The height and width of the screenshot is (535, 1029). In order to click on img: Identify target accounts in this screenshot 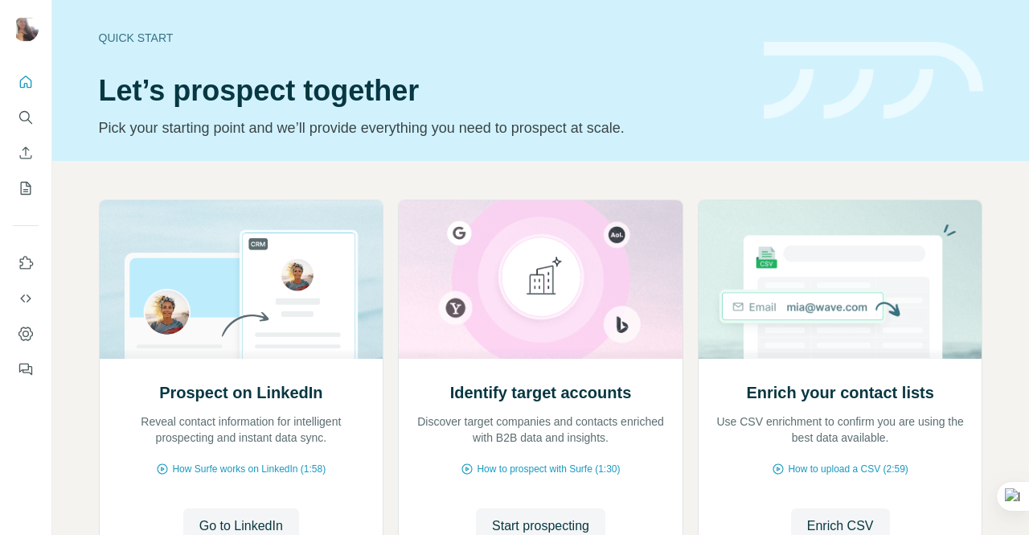, I will do `click(540, 279)`.